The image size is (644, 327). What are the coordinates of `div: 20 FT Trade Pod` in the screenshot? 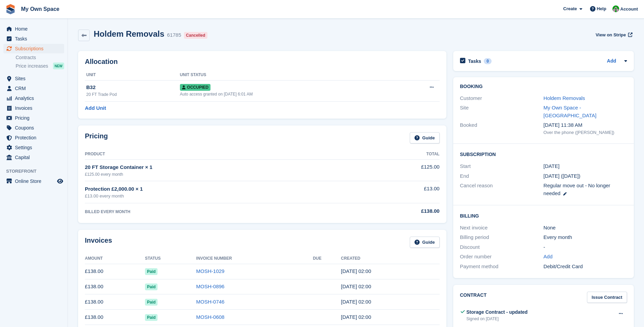 It's located at (133, 94).